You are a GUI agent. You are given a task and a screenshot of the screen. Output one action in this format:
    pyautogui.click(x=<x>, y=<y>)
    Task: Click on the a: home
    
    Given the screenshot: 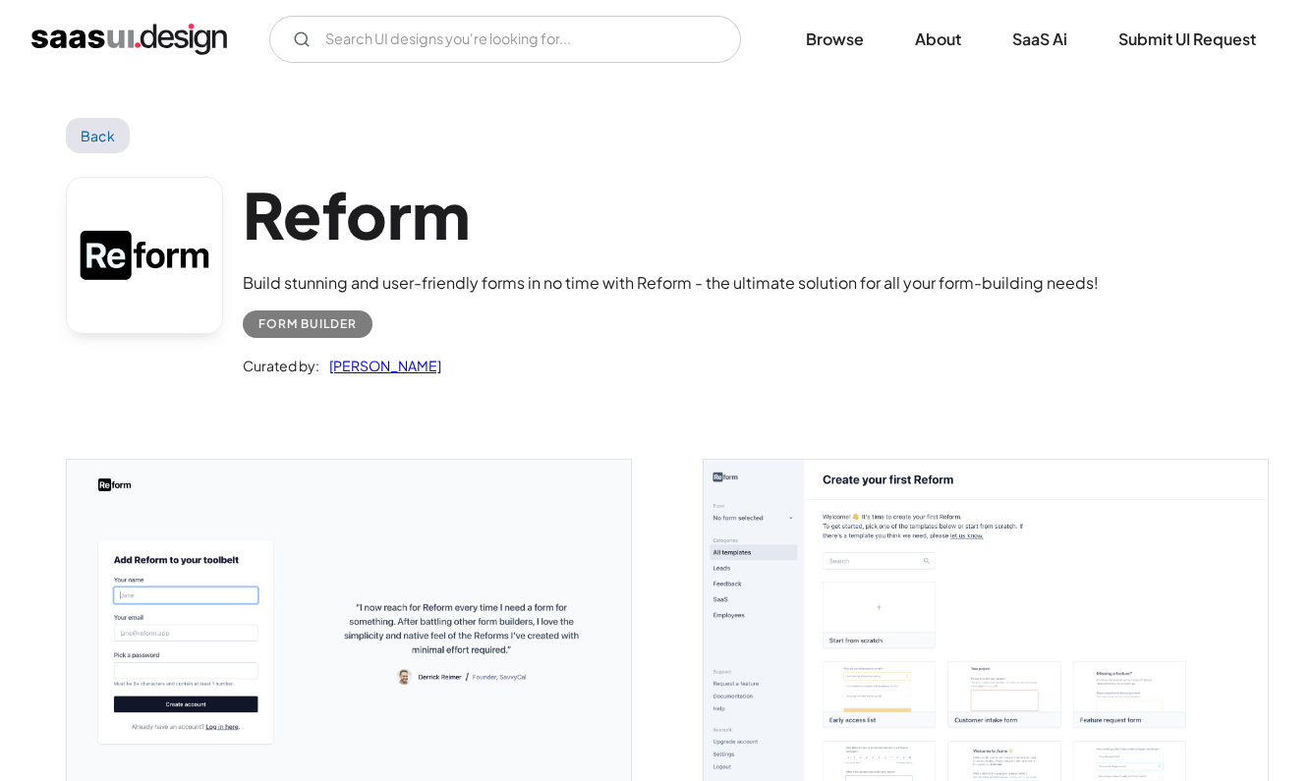 What is the action you would take?
    pyautogui.click(x=129, y=39)
    